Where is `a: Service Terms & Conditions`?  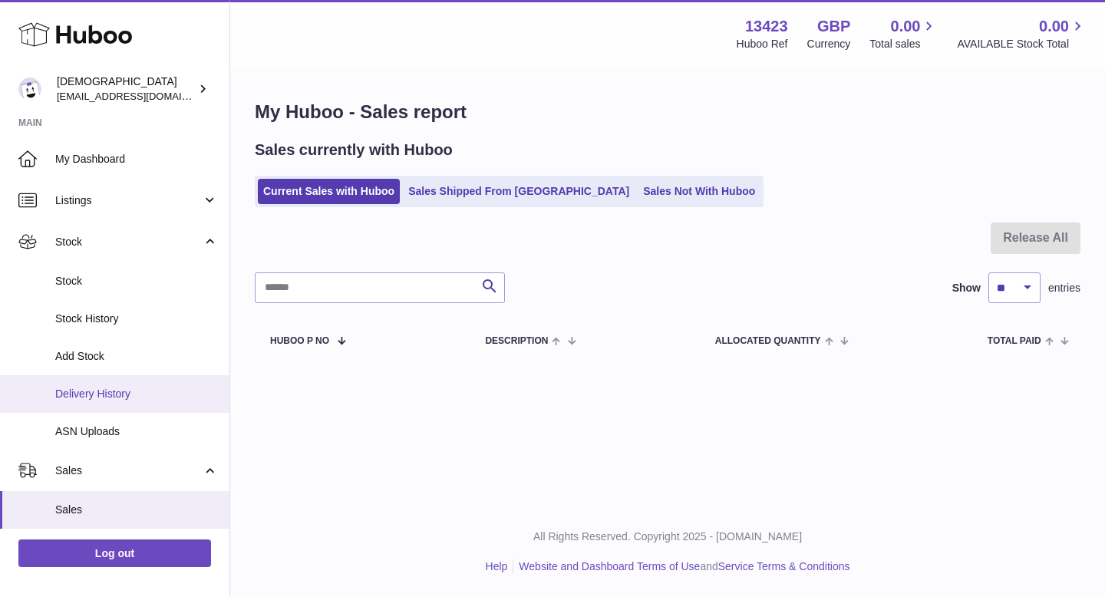 a: Service Terms & Conditions is located at coordinates (784, 566).